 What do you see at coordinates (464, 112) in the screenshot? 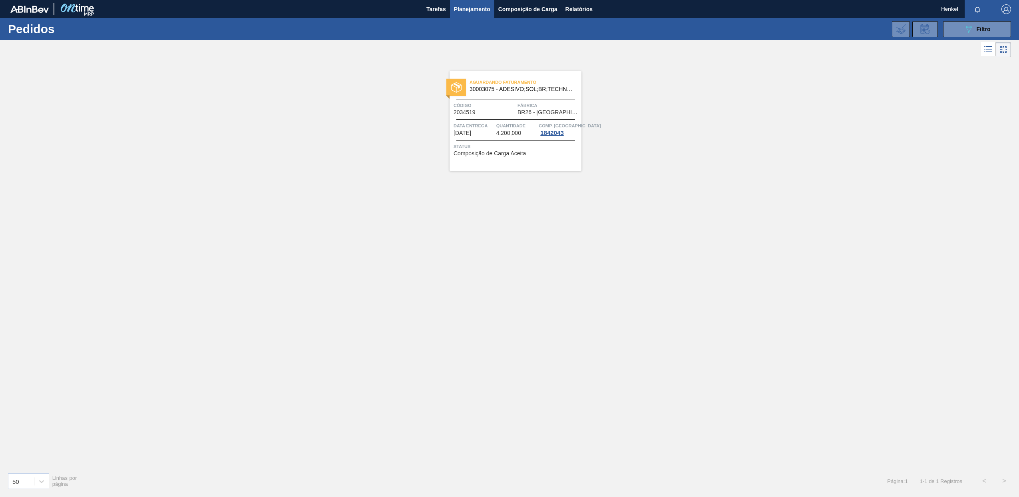
I see `span: 2034519` at bounding box center [464, 112].